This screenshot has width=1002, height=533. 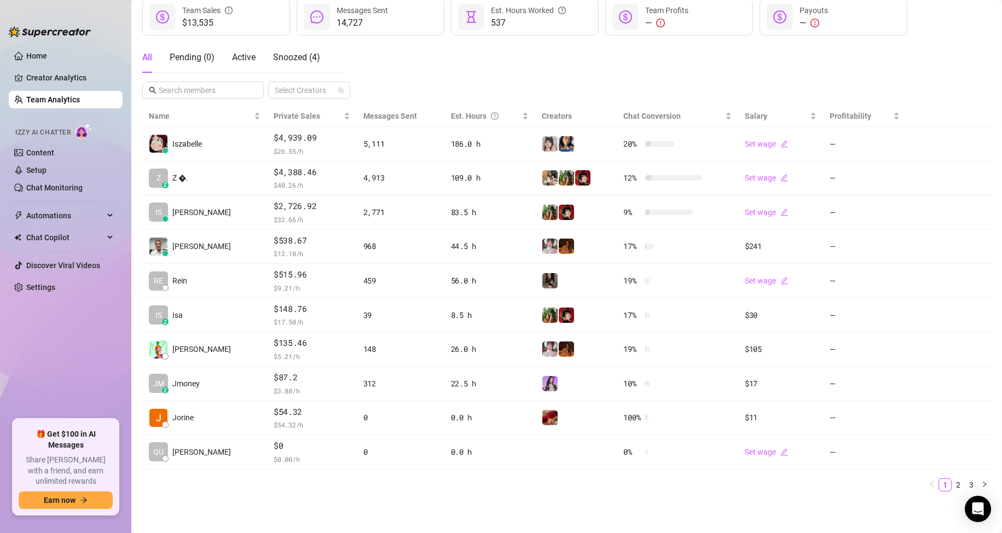 I want to click on div: 22.5 h, so click(x=490, y=384).